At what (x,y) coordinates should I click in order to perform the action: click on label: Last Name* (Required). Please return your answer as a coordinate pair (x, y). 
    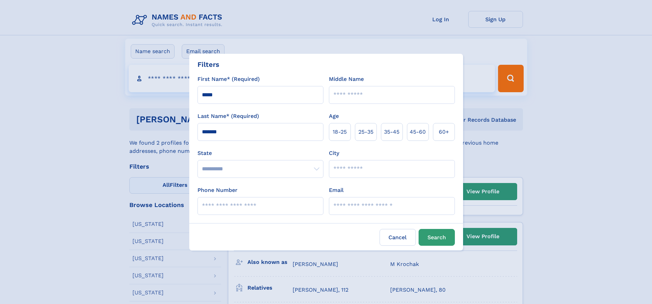
    Looking at the image, I should click on (228, 116).